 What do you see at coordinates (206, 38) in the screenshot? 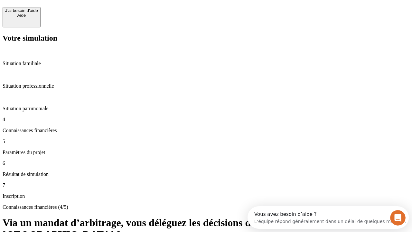
I see `h2: Votre simulation` at bounding box center [206, 38].